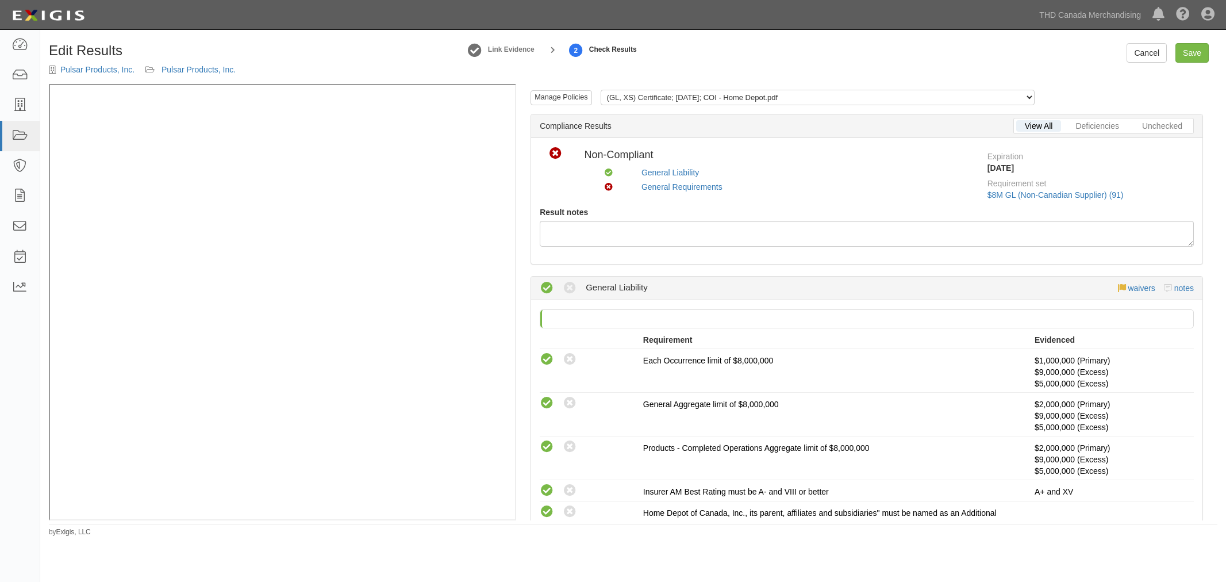 Image resolution: width=1226 pixels, height=582 pixels. Describe the element at coordinates (613, 49) in the screenshot. I see `strong: Check Results` at that location.